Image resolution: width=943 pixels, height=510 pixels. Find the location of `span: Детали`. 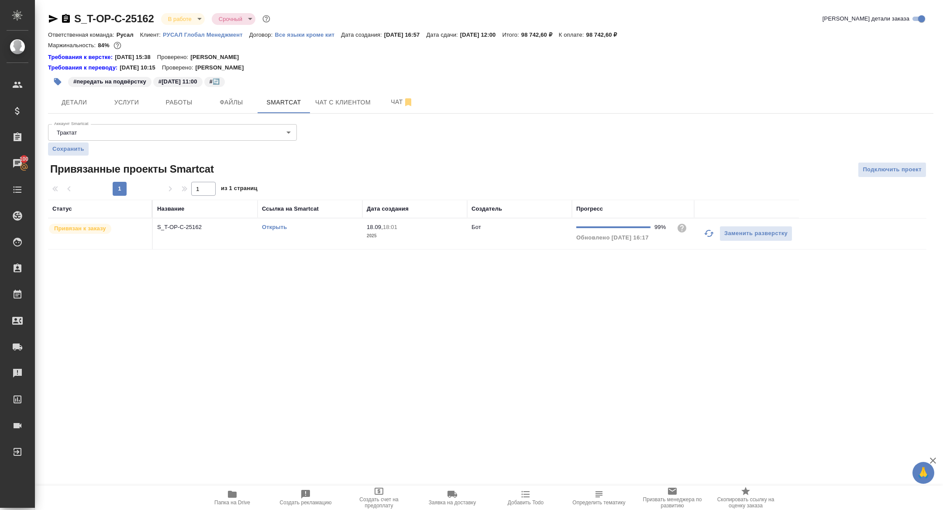

span: Детали is located at coordinates (74, 102).